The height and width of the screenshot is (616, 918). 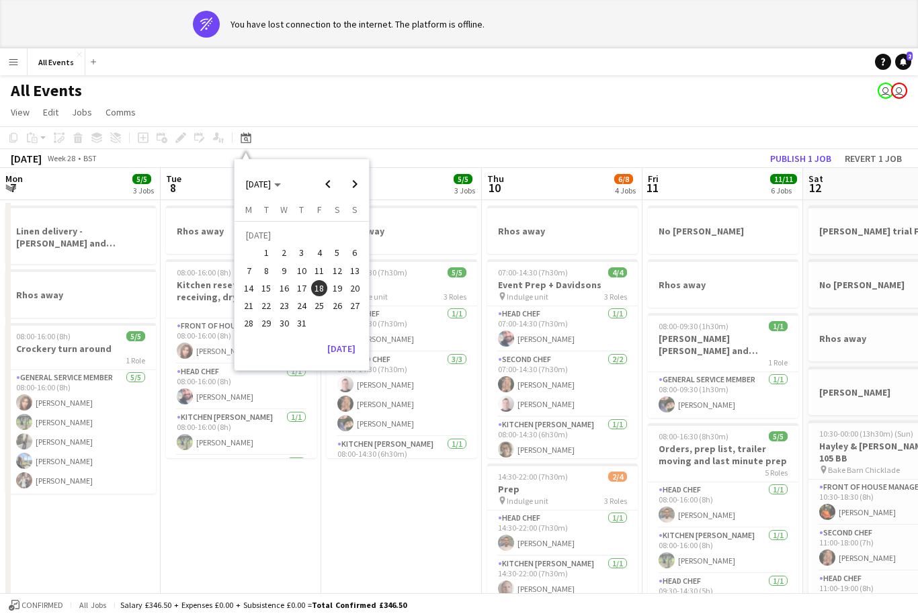 What do you see at coordinates (266, 288) in the screenshot?
I see `button: 15-07-2025` at bounding box center [266, 288].